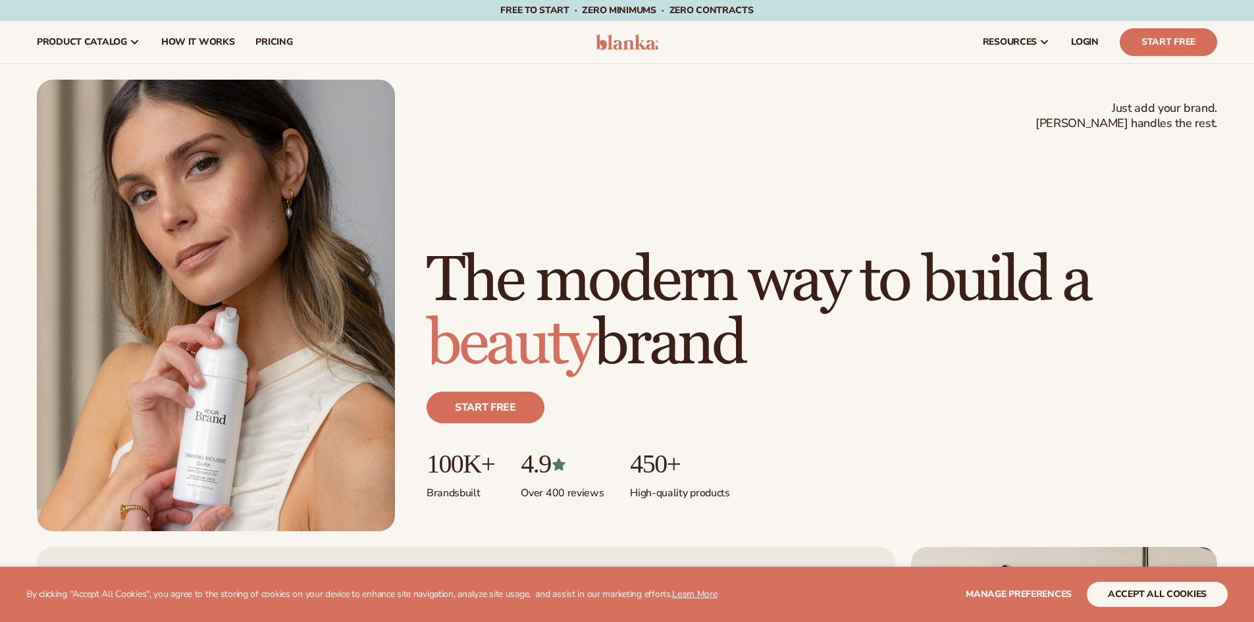 This screenshot has width=1254, height=622. What do you see at coordinates (372, 595) in the screenshot?
I see `p: By clicking "Accept All Cookies", you agree to the storing of cookies on your device to enhance s...` at bounding box center [372, 595].